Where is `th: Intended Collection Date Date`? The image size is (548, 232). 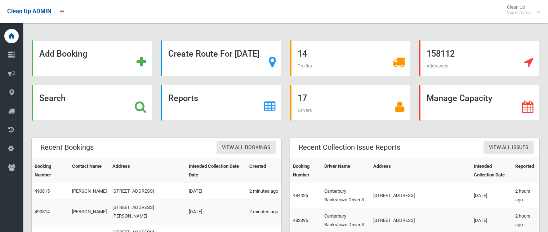 th: Intended Collection Date Date is located at coordinates (216, 170).